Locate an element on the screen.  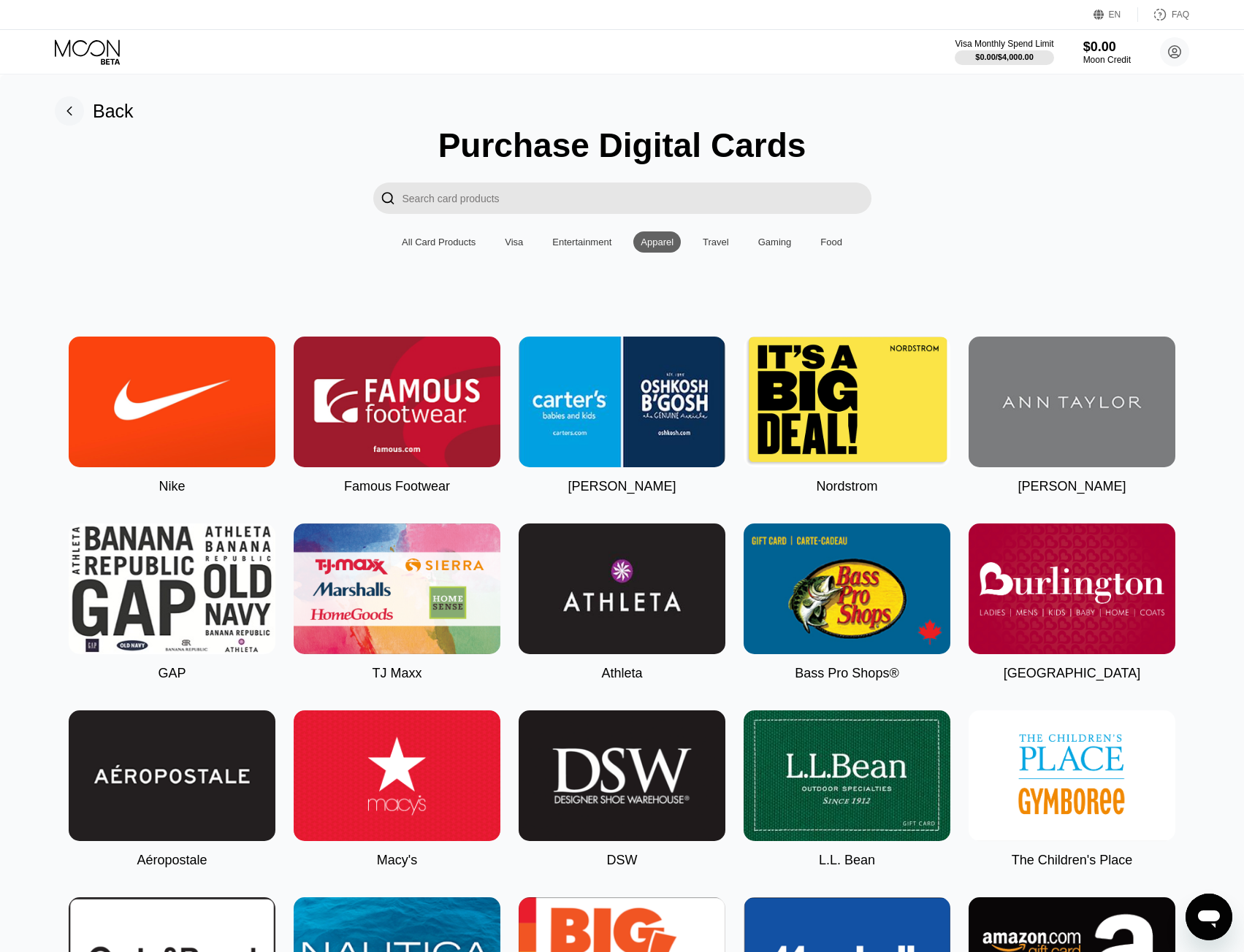
div: Nike is located at coordinates (171, 486).